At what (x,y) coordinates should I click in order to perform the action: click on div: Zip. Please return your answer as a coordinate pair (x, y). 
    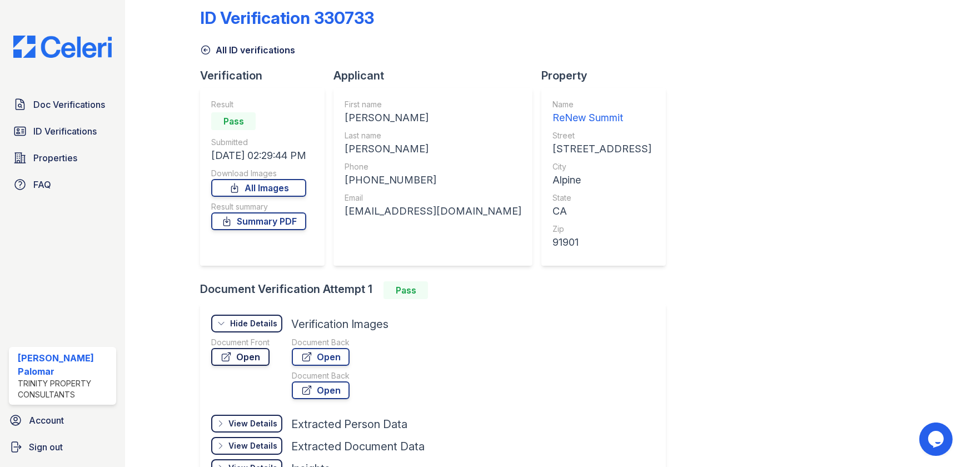
    Looking at the image, I should click on (602, 229).